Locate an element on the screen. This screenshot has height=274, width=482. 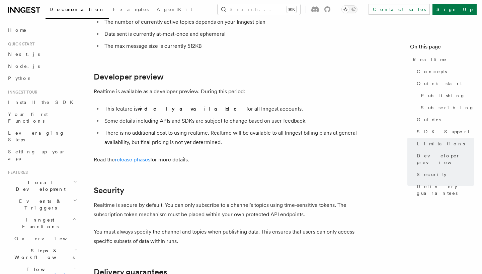
a: Delivery guarantees is located at coordinates (444, 190).